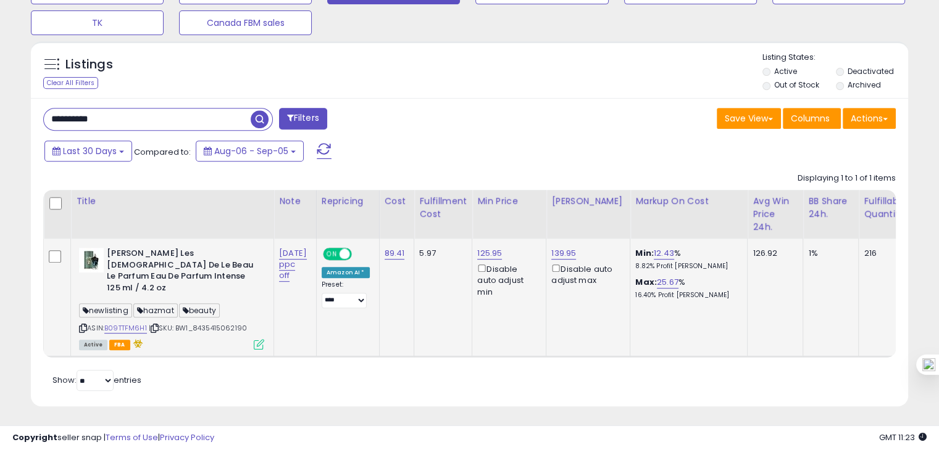  What do you see at coordinates (830, 208) in the screenshot?
I see `div: BB Share 24h.` at bounding box center [830, 208].